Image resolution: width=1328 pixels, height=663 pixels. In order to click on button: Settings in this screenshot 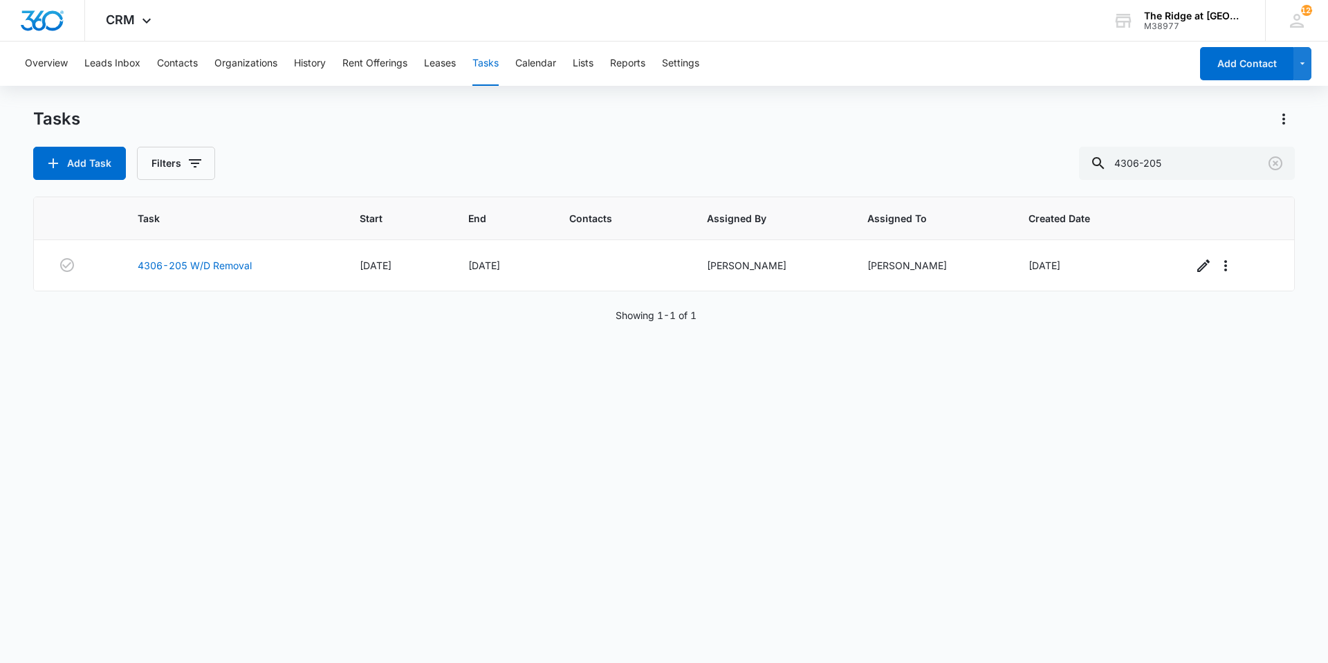, I will do `click(681, 64)`.